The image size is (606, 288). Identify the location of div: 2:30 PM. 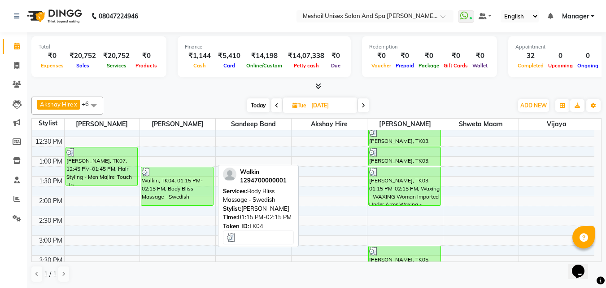
(51, 220).